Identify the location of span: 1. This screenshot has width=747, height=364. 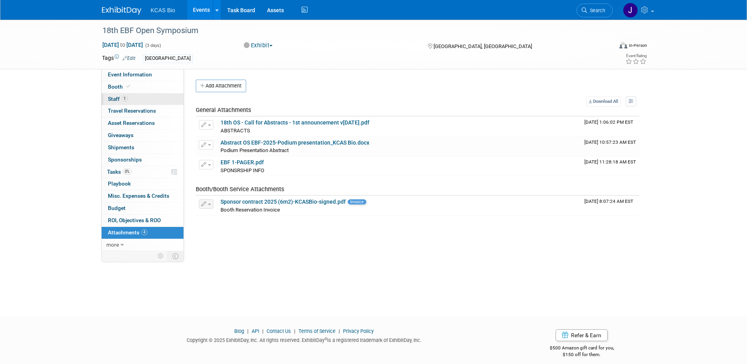
(124, 98).